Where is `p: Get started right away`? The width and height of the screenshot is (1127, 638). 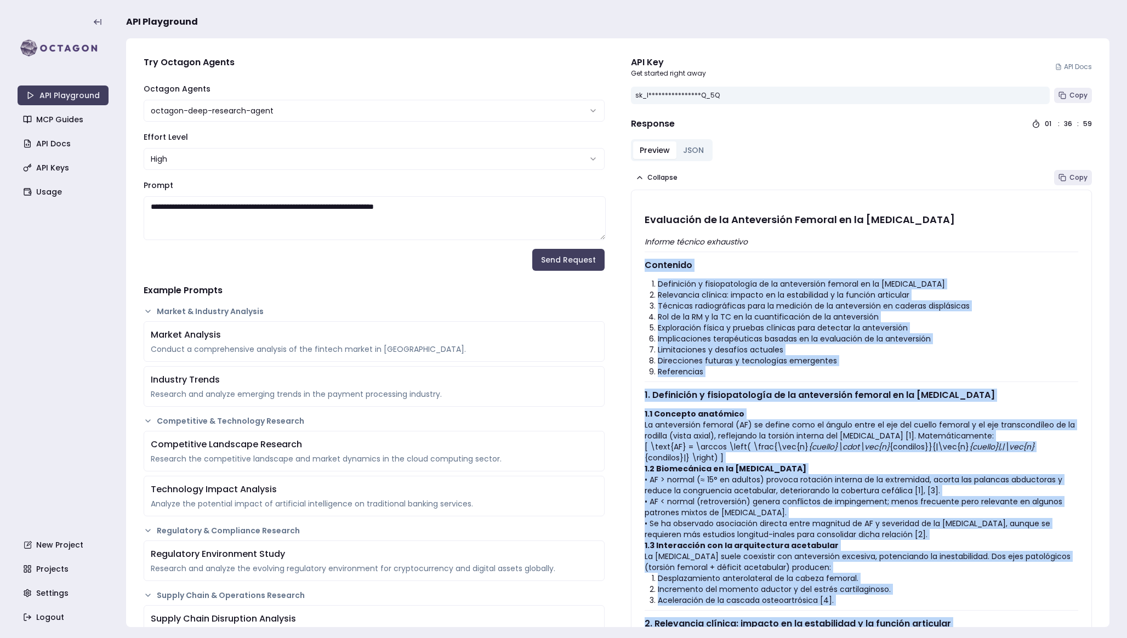 p: Get started right away is located at coordinates (668, 73).